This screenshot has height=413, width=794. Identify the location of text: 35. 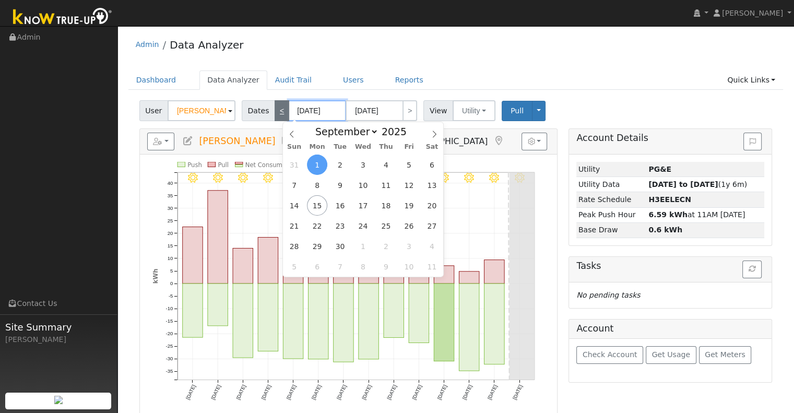
(170, 195).